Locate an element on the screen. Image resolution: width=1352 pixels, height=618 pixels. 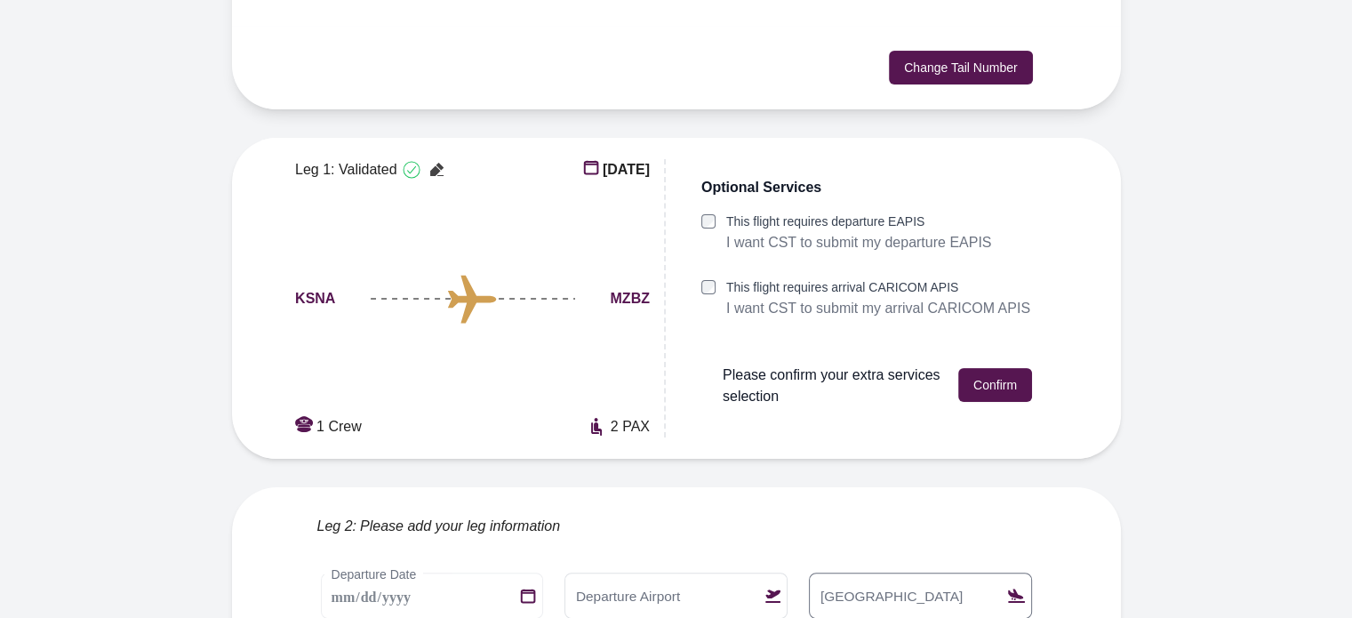
p: I want CST to submit my arrival CARICOM APIS is located at coordinates (878, 308).